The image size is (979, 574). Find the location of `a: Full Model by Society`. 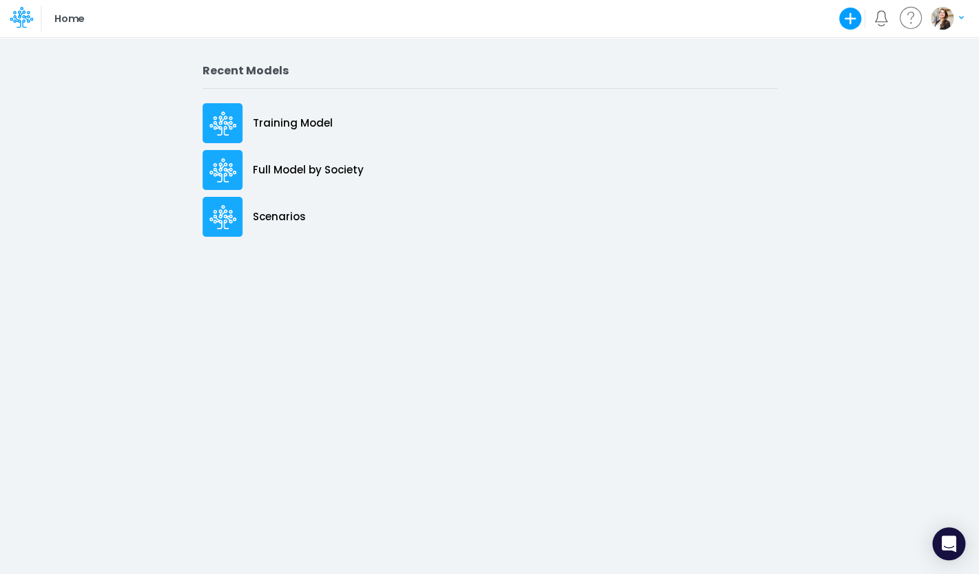

a: Full Model by Society is located at coordinates (490, 170).